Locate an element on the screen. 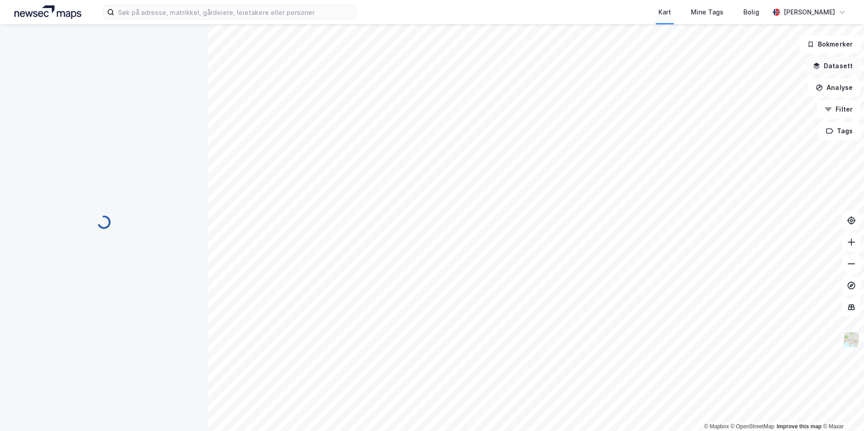 The image size is (864, 431). input: Søk på adresse, matrikkel, gårdeiere, leietakere eller personer is located at coordinates (235, 12).